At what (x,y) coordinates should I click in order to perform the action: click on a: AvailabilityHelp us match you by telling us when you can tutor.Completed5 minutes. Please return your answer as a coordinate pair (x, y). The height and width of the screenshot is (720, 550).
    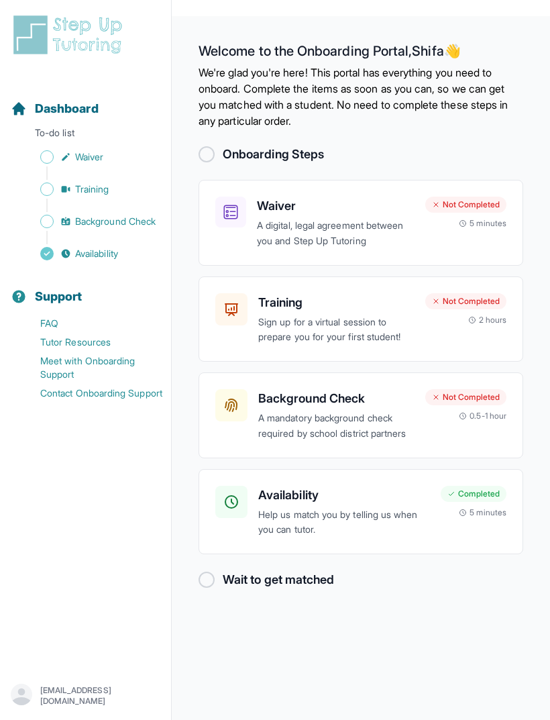
    Looking at the image, I should click on (361, 512).